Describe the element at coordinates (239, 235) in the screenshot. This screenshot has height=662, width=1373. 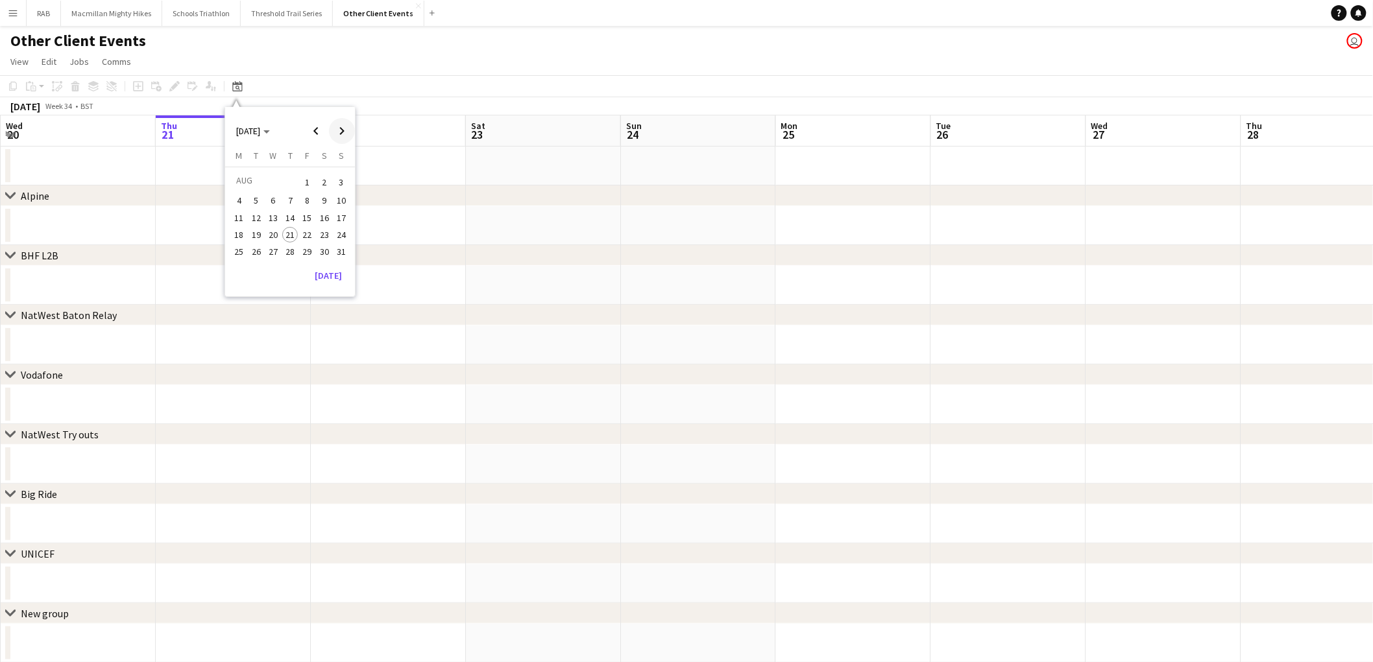
I see `button: 18-08-2025` at that location.